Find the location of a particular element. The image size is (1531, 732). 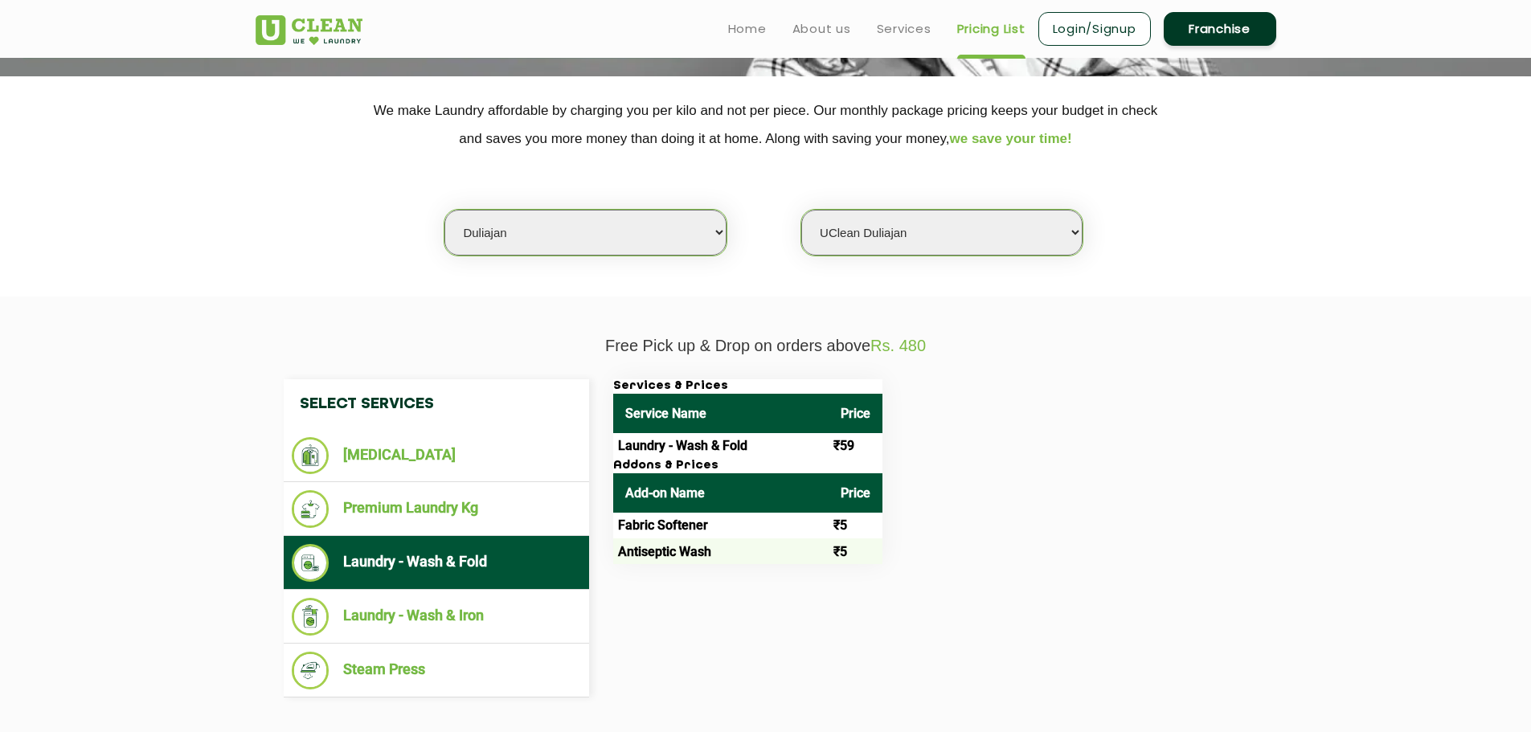

li: Laundry - Wash & Fold is located at coordinates (436, 563).